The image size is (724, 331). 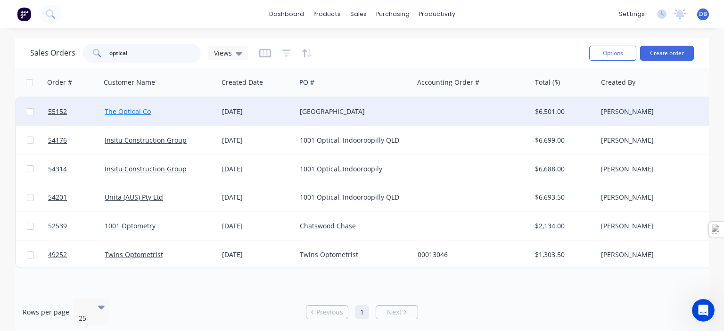 What do you see at coordinates (223, 53) in the screenshot?
I see `span: Views` at bounding box center [223, 53].